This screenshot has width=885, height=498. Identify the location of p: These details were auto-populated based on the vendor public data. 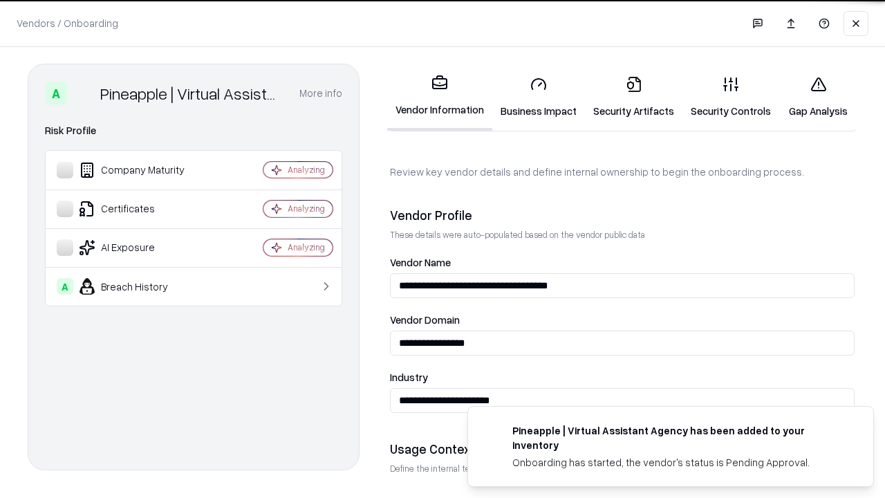
(622, 234).